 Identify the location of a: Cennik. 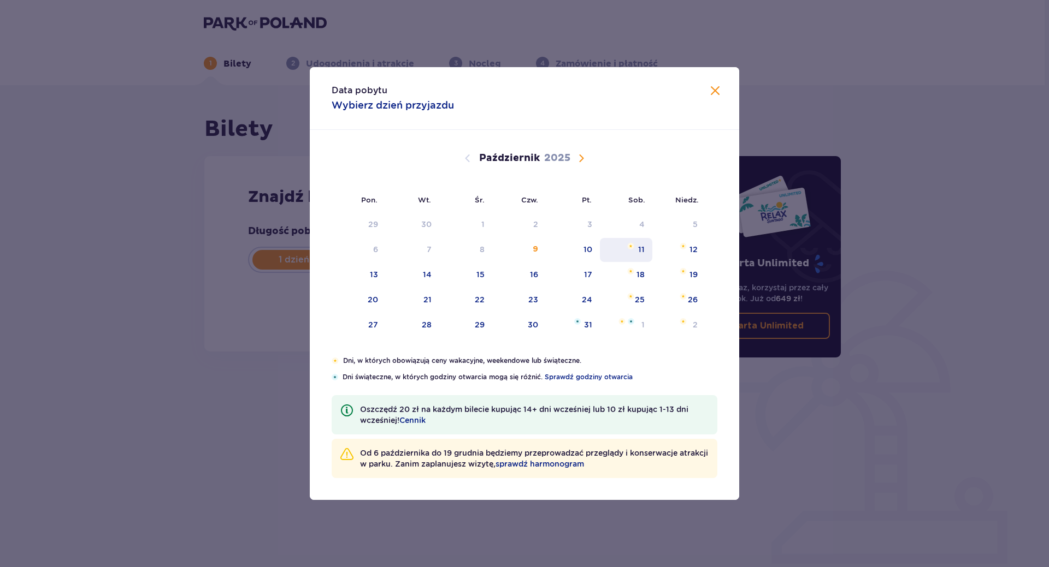
(412, 421).